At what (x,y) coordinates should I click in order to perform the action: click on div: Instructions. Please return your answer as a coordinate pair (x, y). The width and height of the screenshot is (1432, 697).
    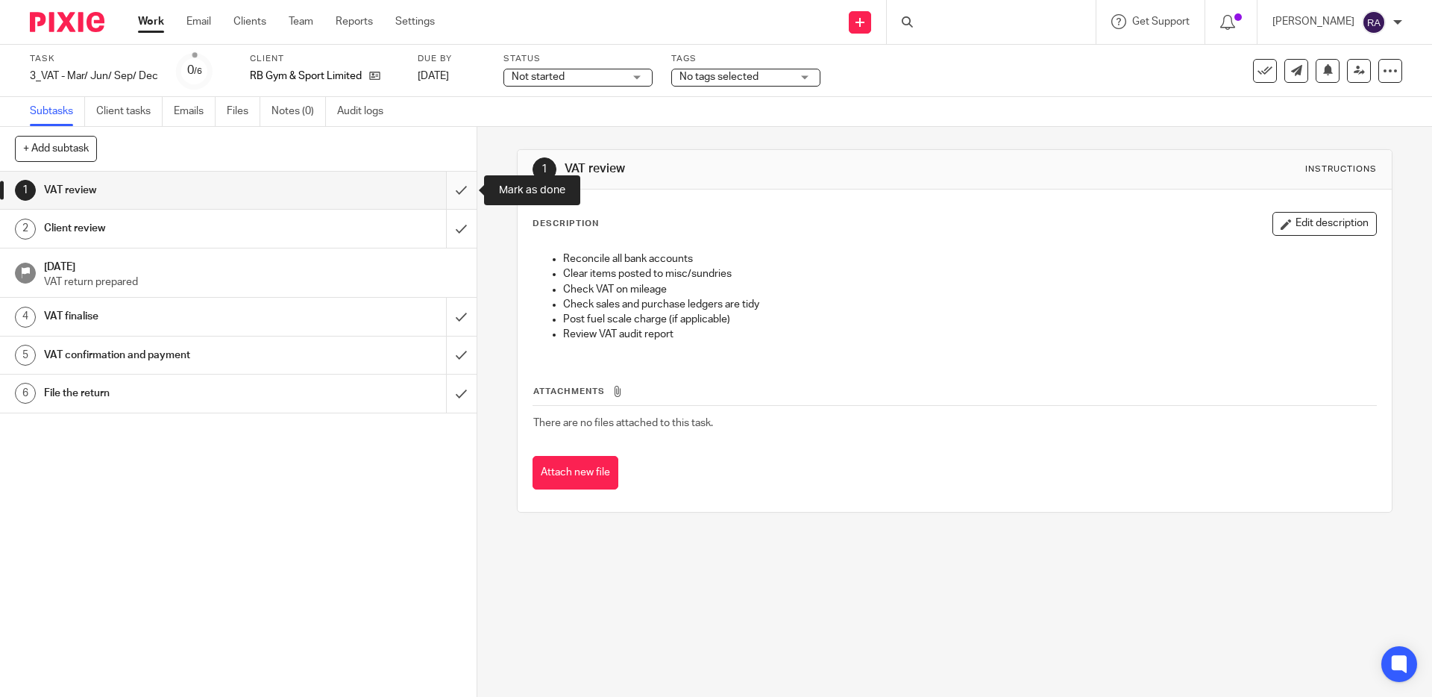
    Looking at the image, I should click on (1341, 169).